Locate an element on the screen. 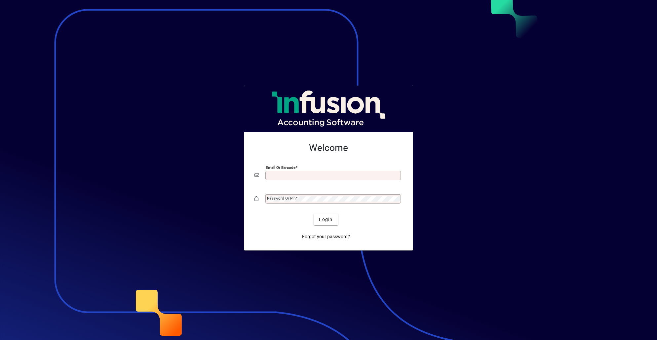  span: Login is located at coordinates (326, 220).